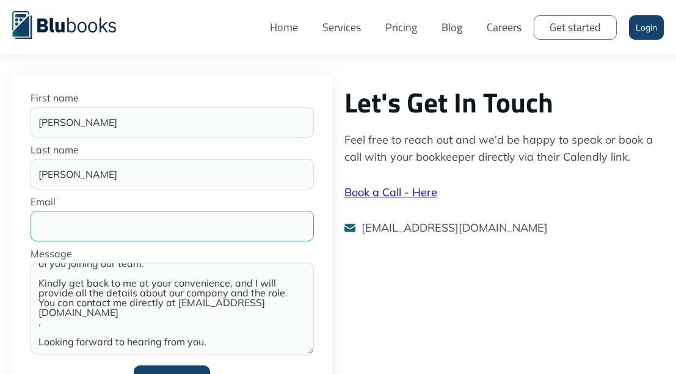  I want to click on a: Careers, so click(504, 27).